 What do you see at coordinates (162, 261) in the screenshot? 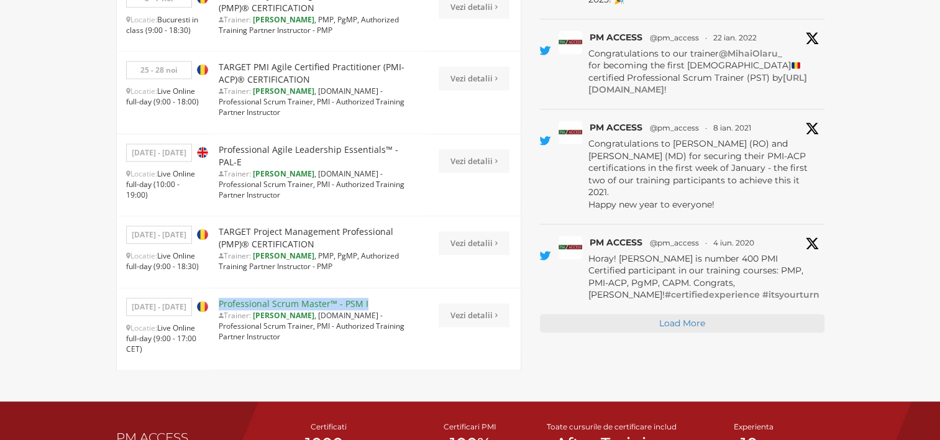
I see `span: Live Online full-day (9:00 - 18:30)` at bounding box center [162, 261].